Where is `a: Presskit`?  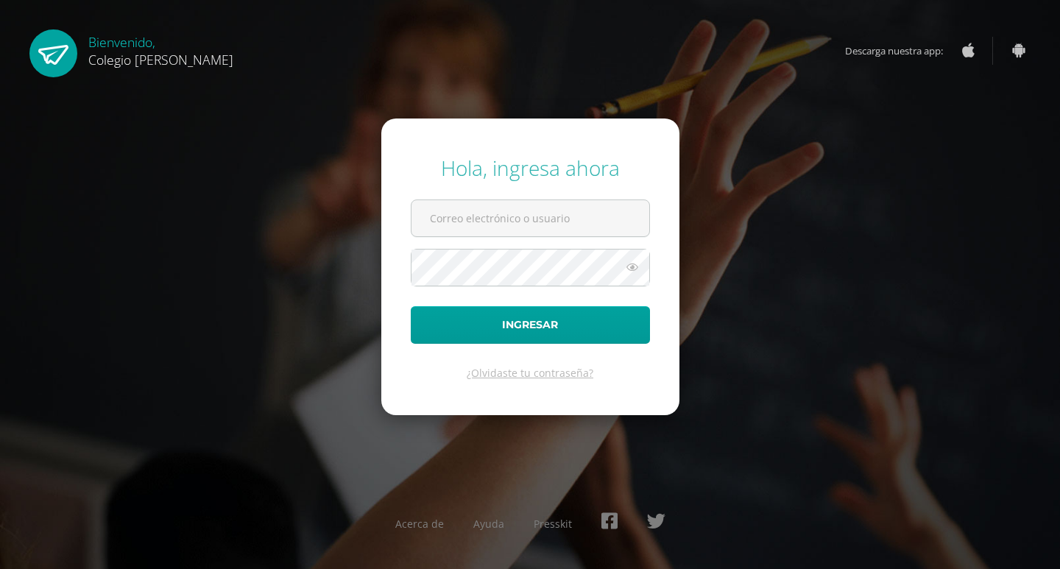 a: Presskit is located at coordinates (553, 523).